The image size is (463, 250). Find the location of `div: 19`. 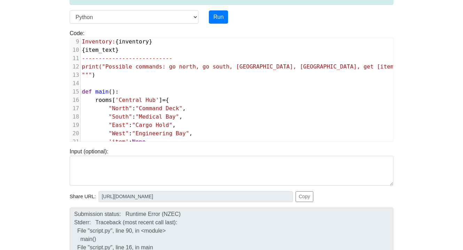

div: 19 is located at coordinates (75, 125).